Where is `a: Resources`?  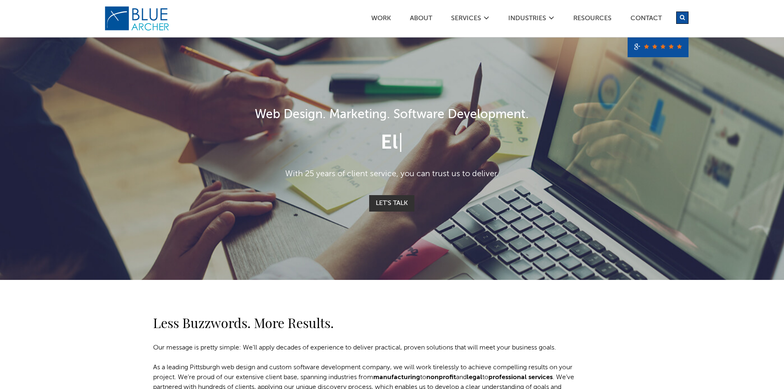 a: Resources is located at coordinates (592, 19).